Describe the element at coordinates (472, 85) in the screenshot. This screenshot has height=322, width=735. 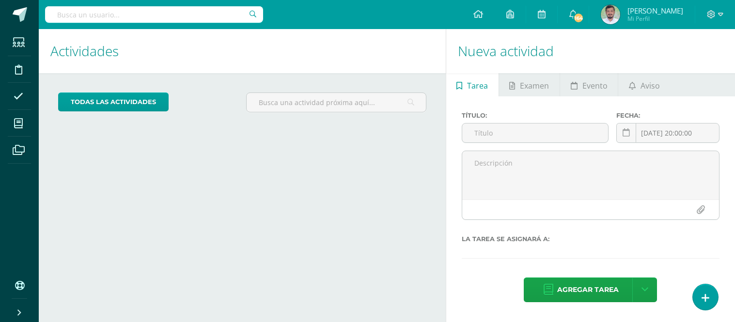
I see `a: Tarea` at that location.